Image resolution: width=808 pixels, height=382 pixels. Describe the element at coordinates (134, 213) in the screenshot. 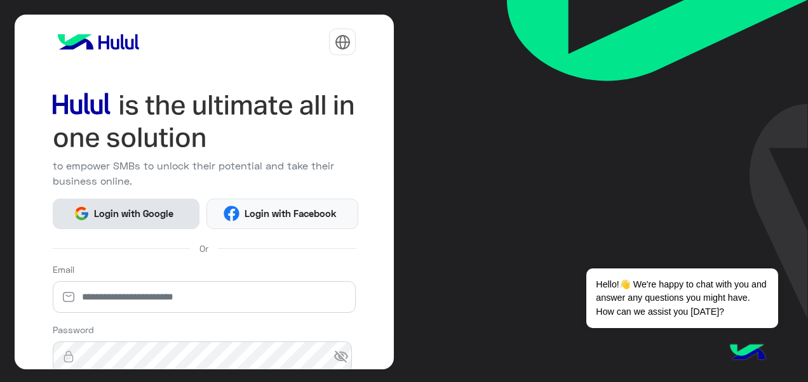

I see `span: Login with Google` at that location.